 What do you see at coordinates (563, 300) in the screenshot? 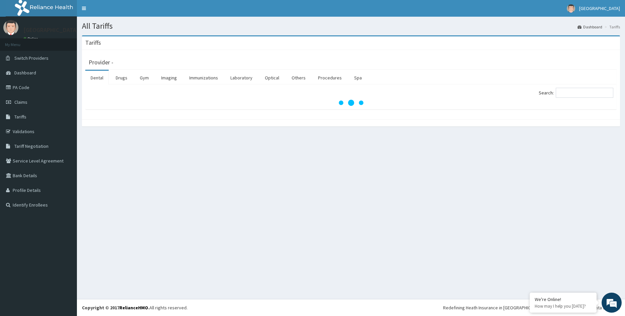
I see `div: We're Online!` at bounding box center [563, 300].